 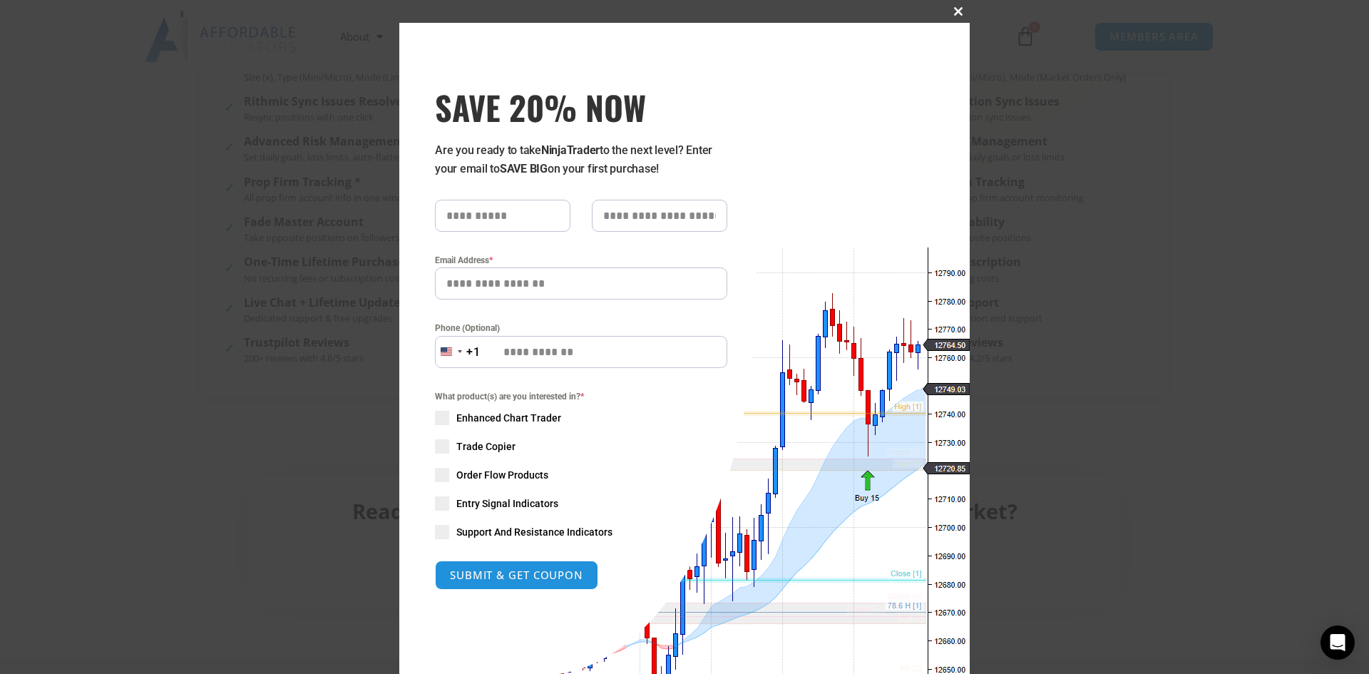 What do you see at coordinates (581, 160) in the screenshot?
I see `p: Are you ready to take to the next level? Enter your email to on your first purchase!` at bounding box center [581, 160].